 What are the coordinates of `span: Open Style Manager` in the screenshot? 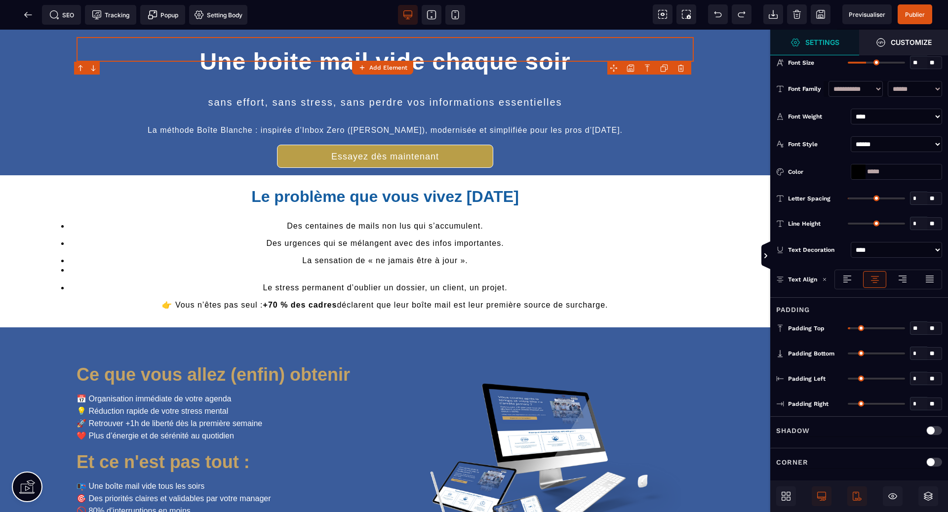 It's located at (903, 42).